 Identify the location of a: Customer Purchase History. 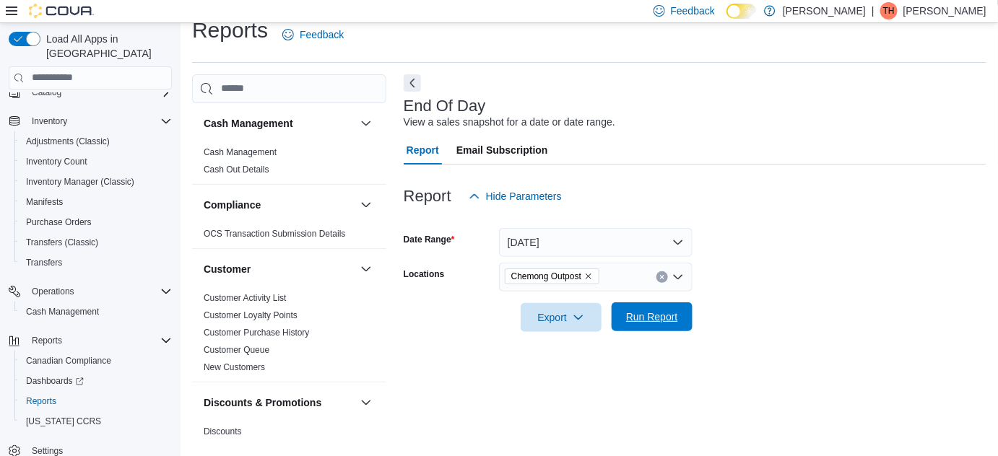
(256, 333).